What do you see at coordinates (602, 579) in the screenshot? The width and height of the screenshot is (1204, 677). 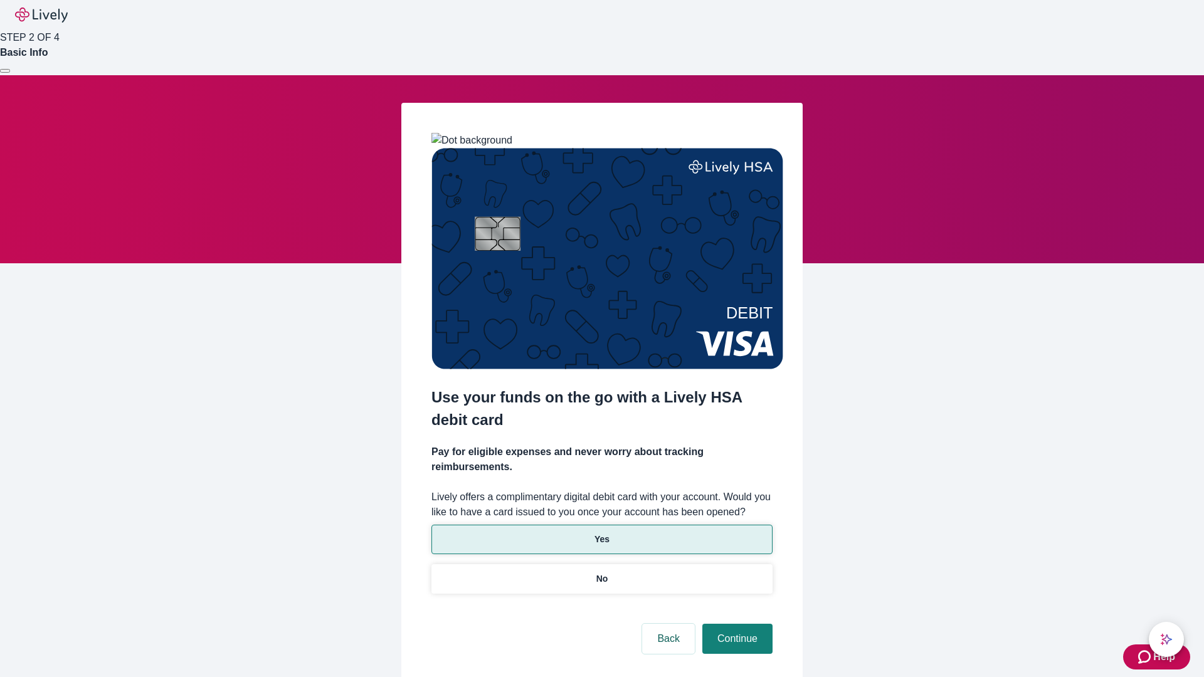 I see `p: No` at bounding box center [602, 579].